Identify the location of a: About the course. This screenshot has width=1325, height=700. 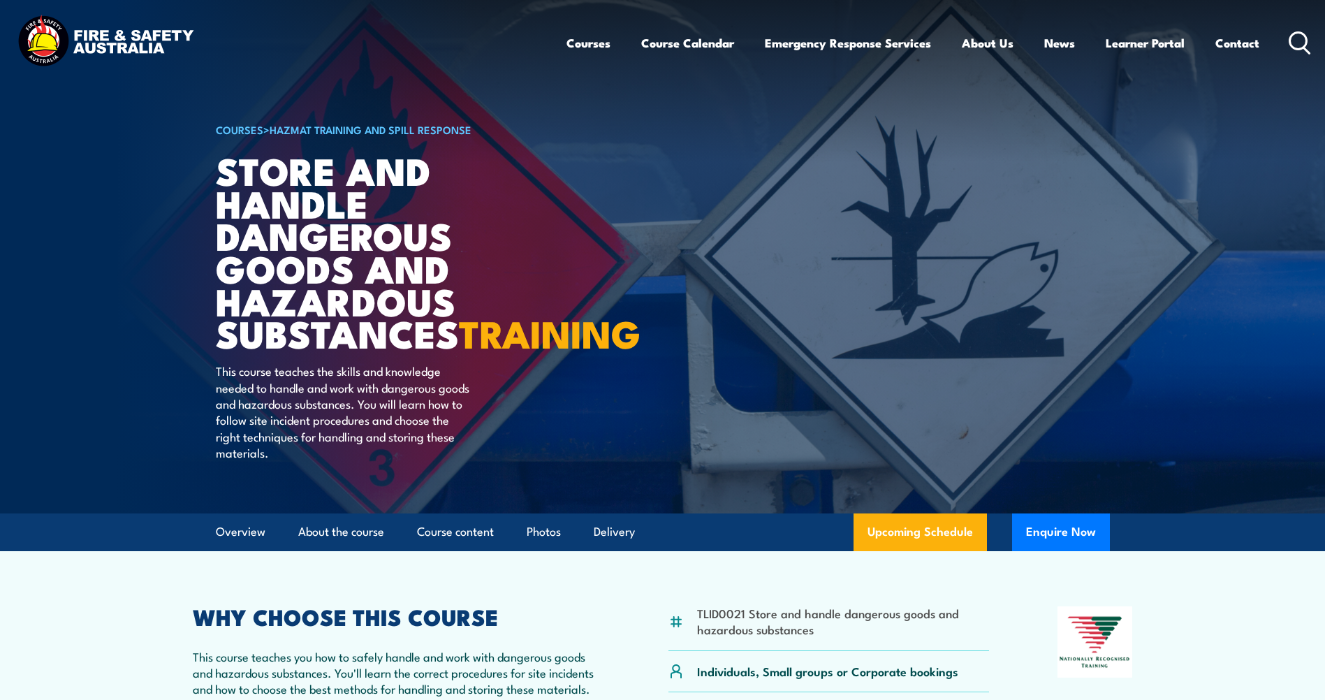
(341, 532).